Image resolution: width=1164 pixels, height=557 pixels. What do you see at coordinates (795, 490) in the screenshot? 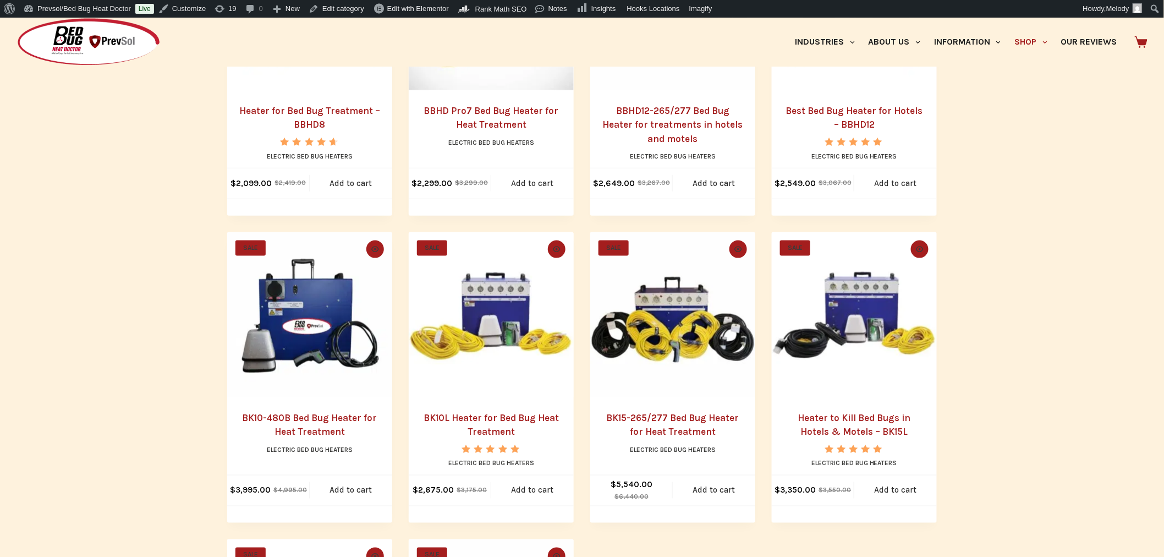
I see `bdi: 3,350.00` at bounding box center [795, 490].